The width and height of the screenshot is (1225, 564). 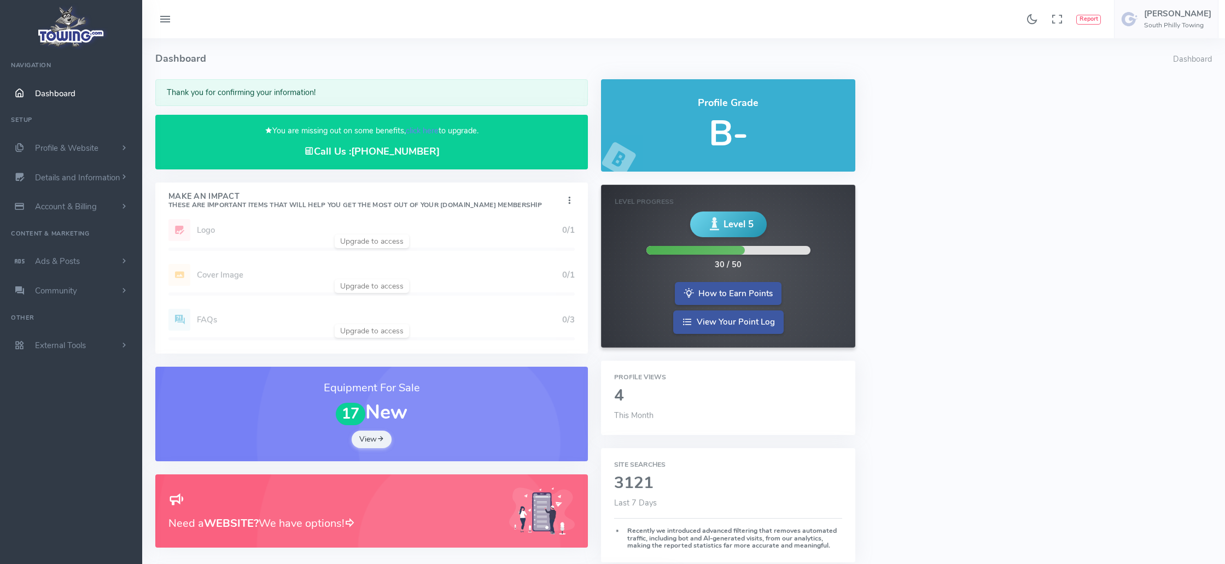 What do you see at coordinates (371, 388) in the screenshot?
I see `h3: Equipment For Sale` at bounding box center [371, 388].